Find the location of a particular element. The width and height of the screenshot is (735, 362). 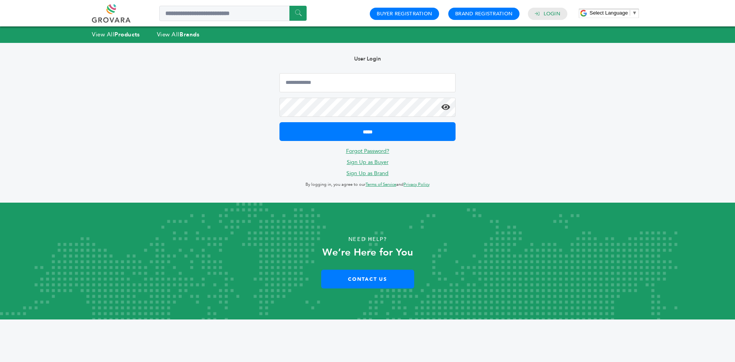

strong: Products is located at coordinates (127, 34).